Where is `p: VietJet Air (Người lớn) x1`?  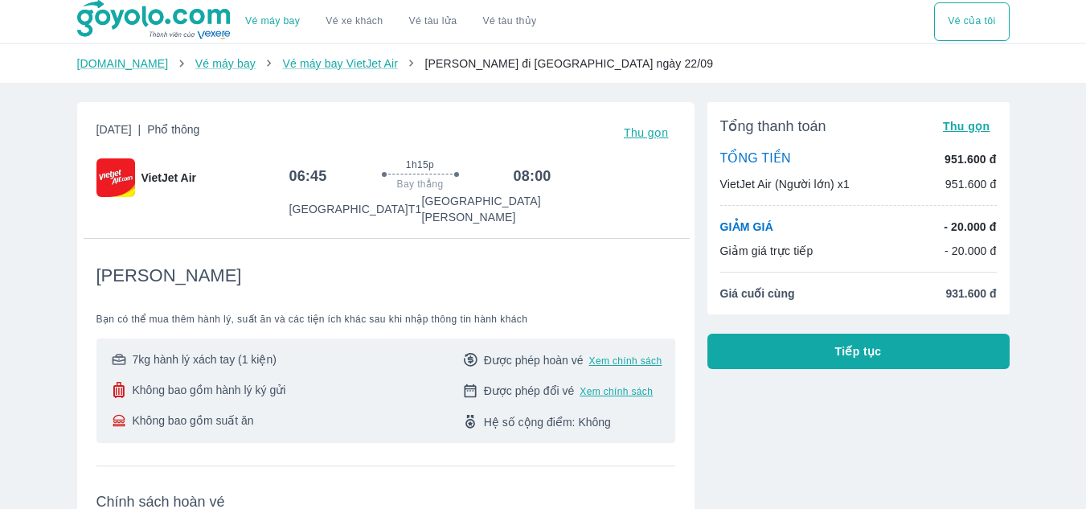
p: VietJet Air (Người lớn) x1 is located at coordinates (785, 184).